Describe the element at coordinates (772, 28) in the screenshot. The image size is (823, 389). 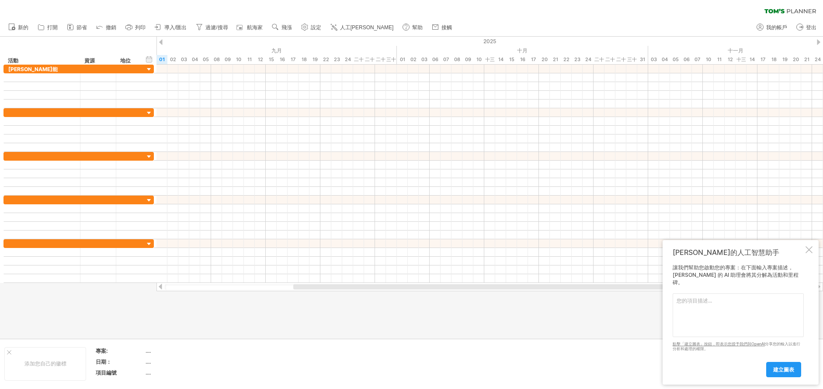
I see `a: 我的帳戶` at that location.